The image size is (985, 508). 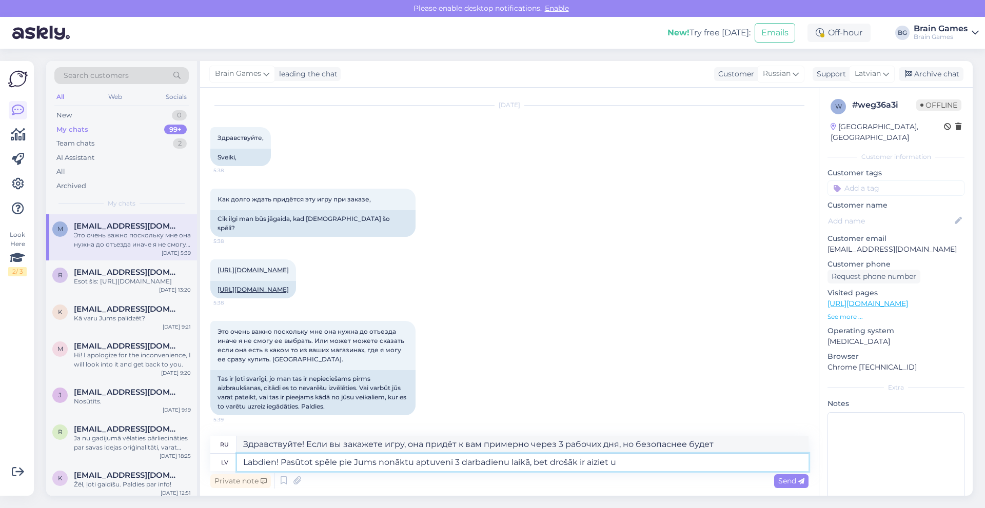 What do you see at coordinates (17, 272) in the screenshot?
I see `div: 2 / 3` at bounding box center [17, 272].